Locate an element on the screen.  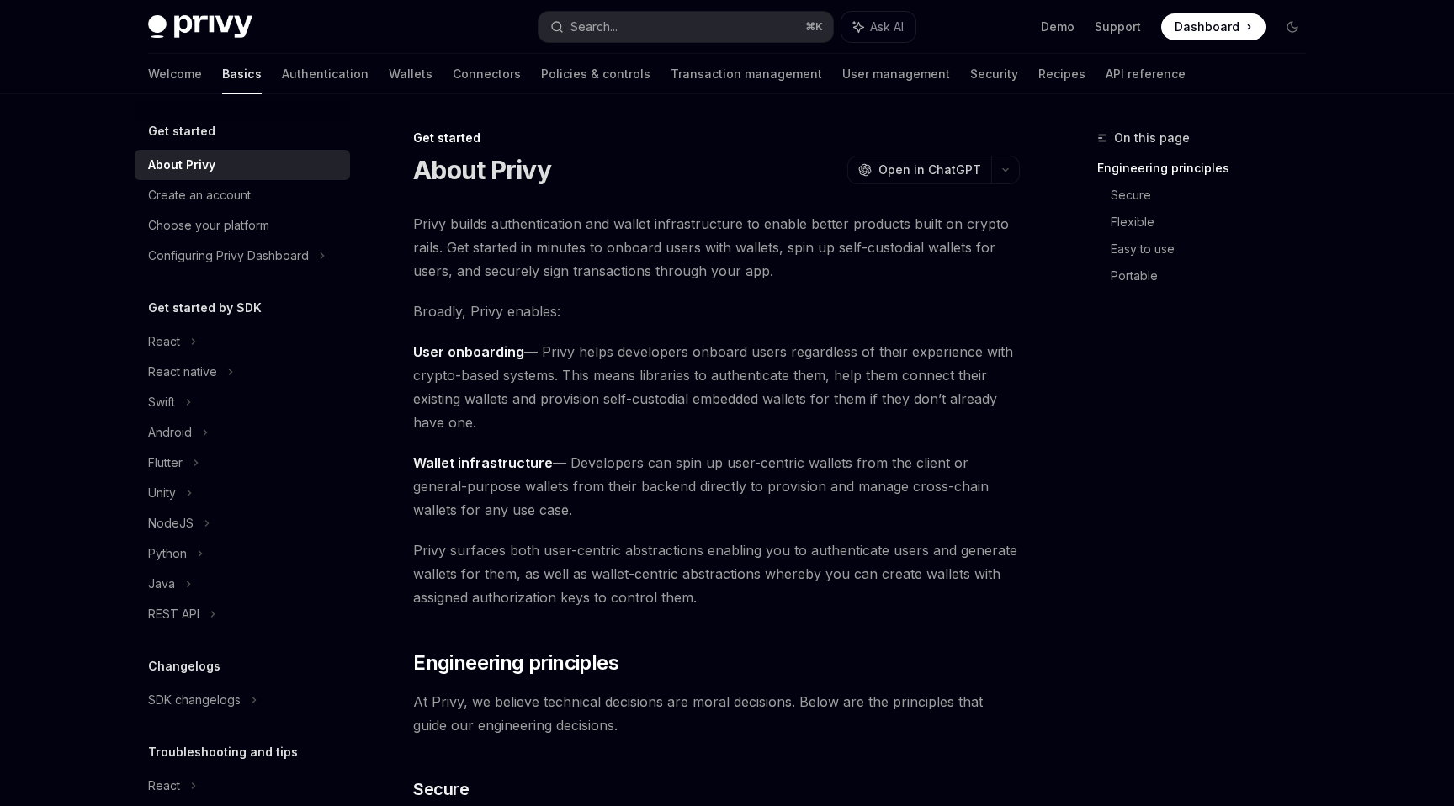
span: ⌘ K is located at coordinates (814, 27).